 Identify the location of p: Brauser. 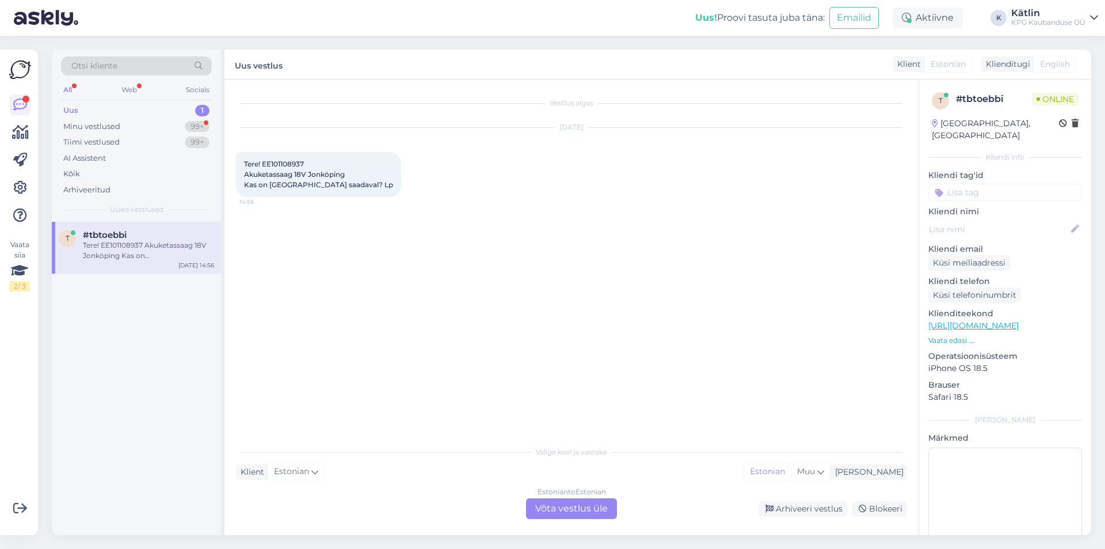
(1005, 385).